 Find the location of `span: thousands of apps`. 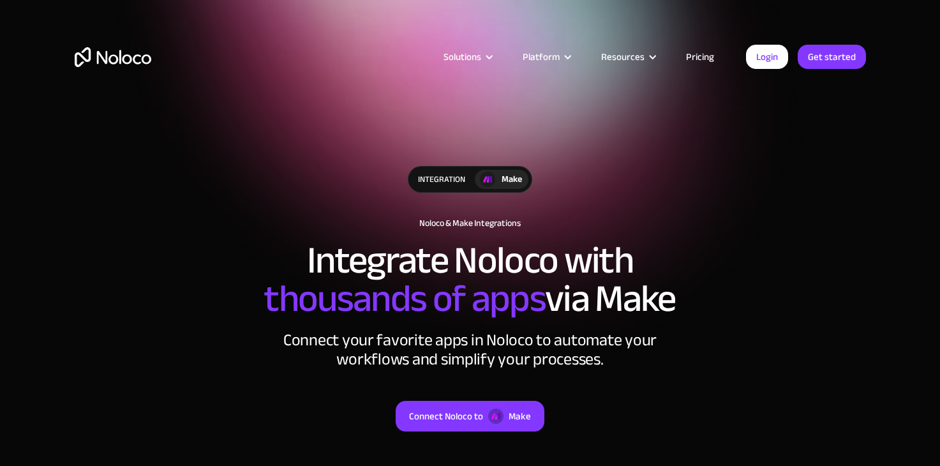

span: thousands of apps is located at coordinates (404, 299).